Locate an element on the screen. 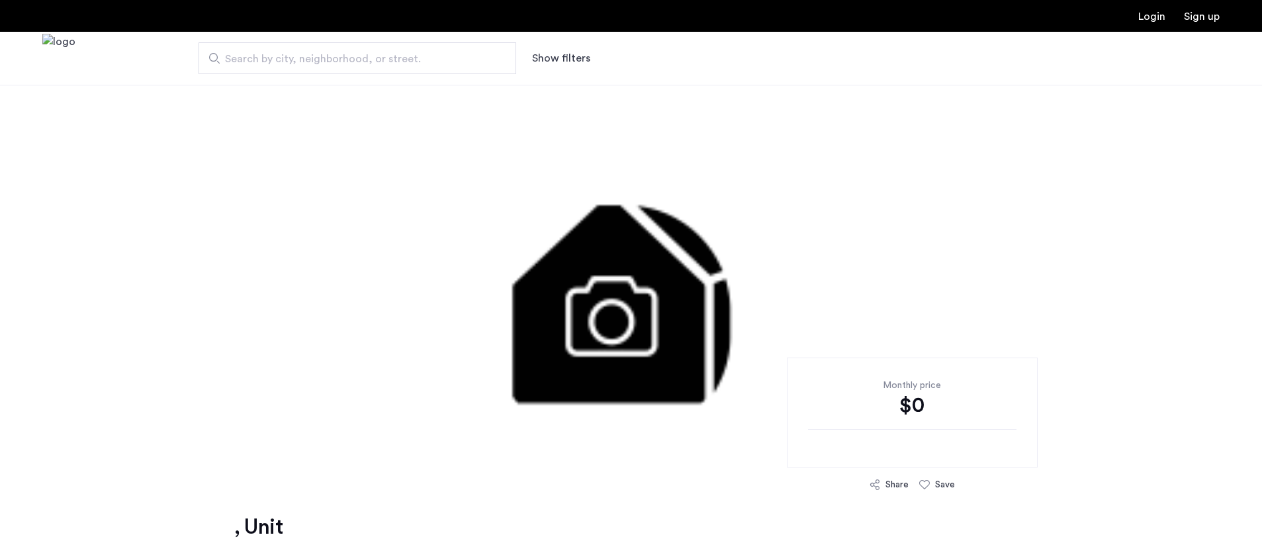 Image resolution: width=1262 pixels, height=541 pixels. a: Registration is located at coordinates (1202, 17).